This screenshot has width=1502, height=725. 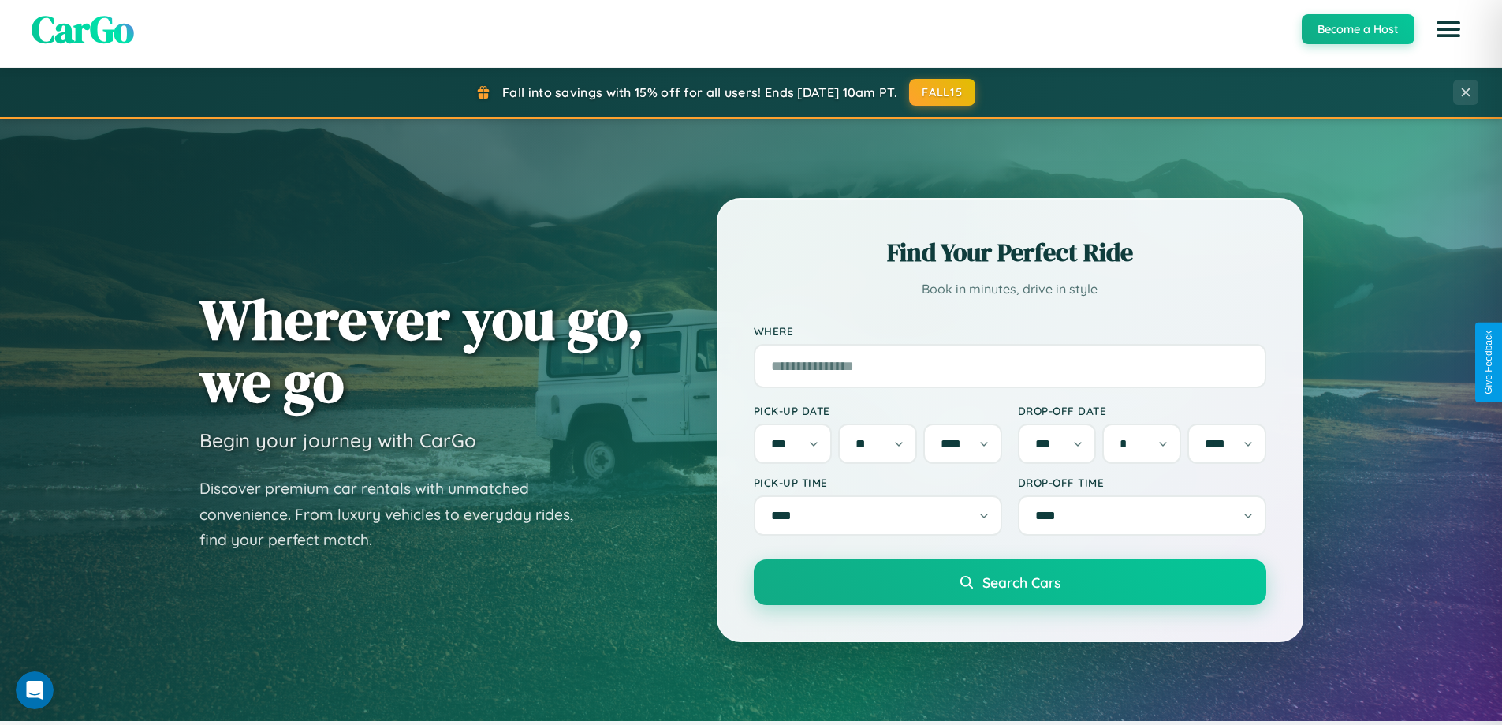 What do you see at coordinates (1010, 252) in the screenshot?
I see `h2: Find Your Perfect Ride` at bounding box center [1010, 252].